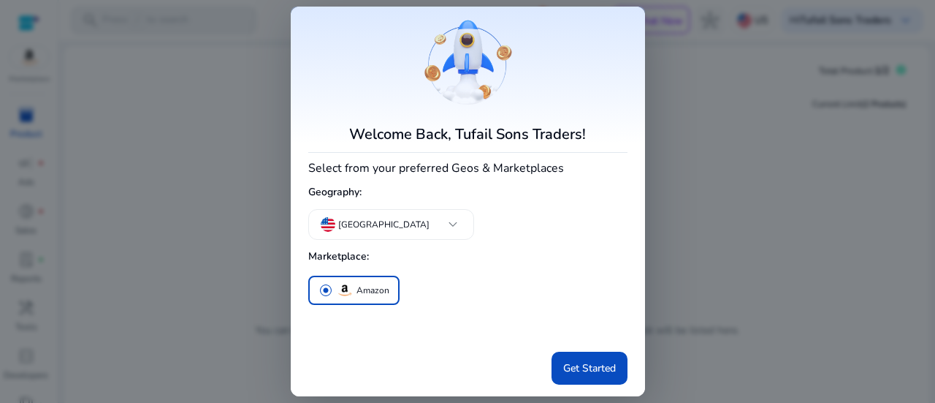  What do you see at coordinates (453, 224) in the screenshot?
I see `span: keyboard_arrow_down` at bounding box center [453, 224].